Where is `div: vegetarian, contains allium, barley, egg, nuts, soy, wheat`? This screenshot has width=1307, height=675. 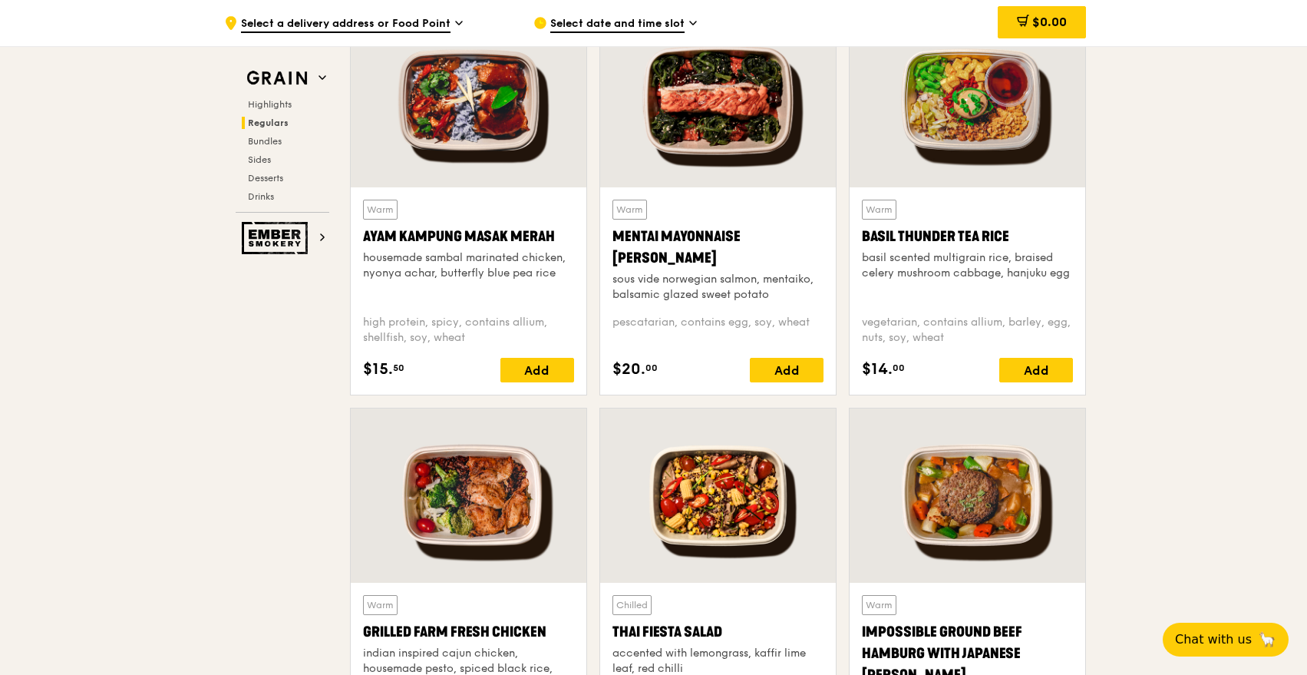
div: vegetarian, contains allium, barley, egg, nuts, soy, wheat is located at coordinates (967, 330).